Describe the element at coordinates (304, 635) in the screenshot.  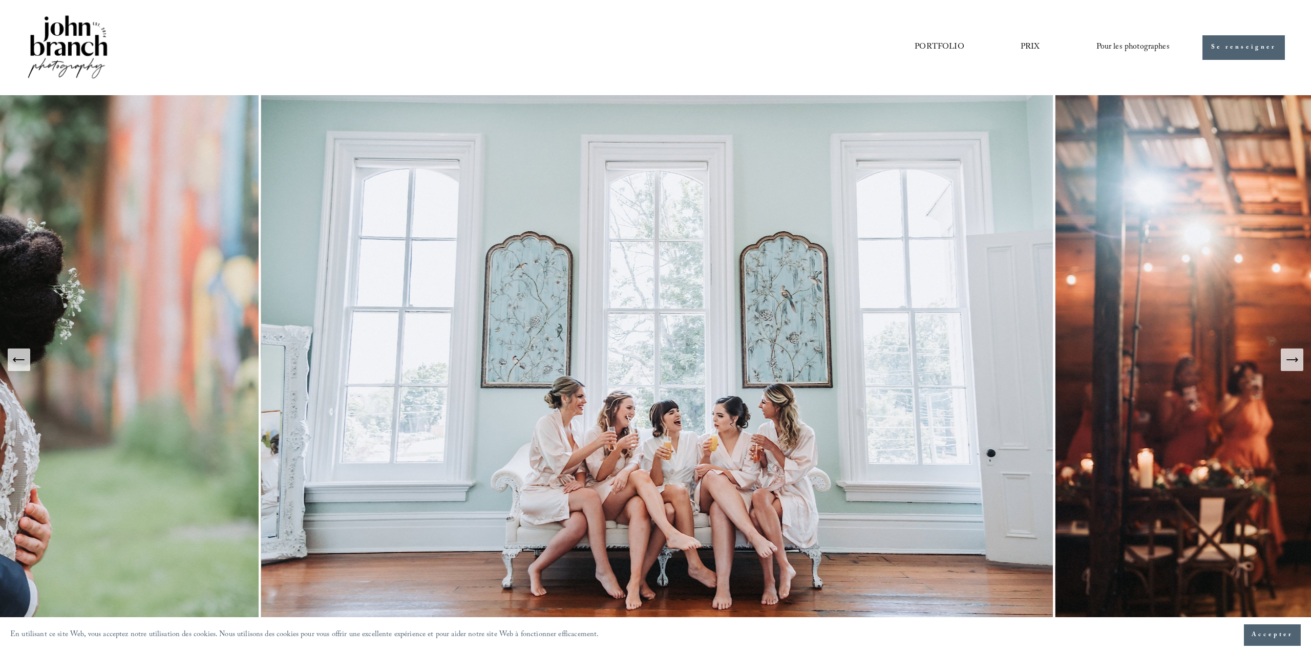
I see `p: En utilisant ce site Web, vous acceptez notre utilisation des cookies. Nous utilisons des cookies...` at that location.